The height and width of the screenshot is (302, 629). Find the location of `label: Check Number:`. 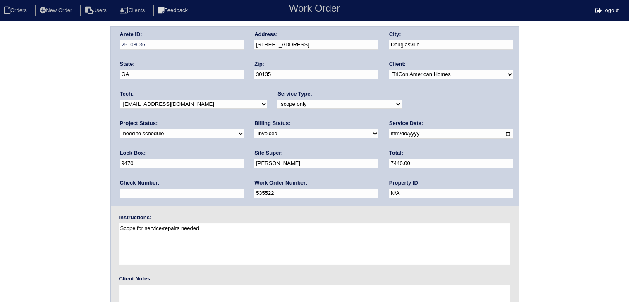

label: Check Number: is located at coordinates (140, 183).